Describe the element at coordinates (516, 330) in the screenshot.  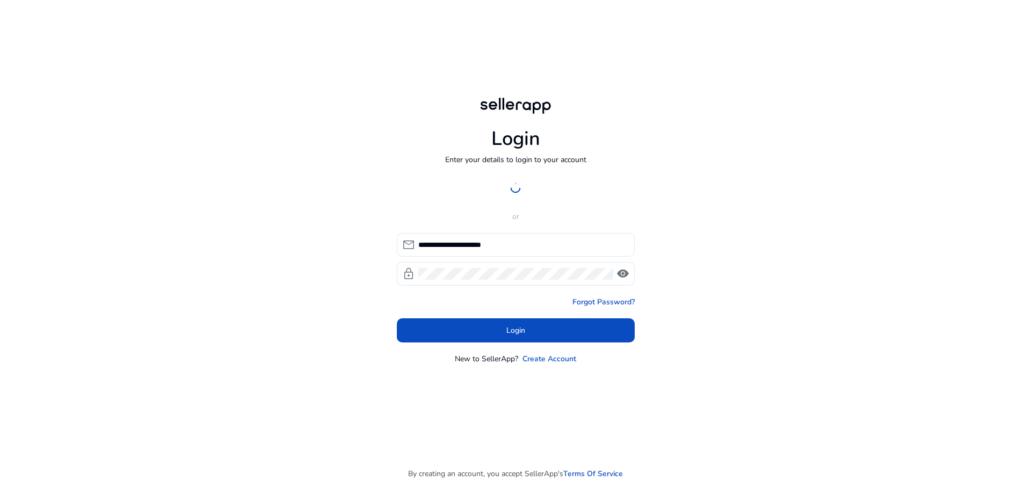
I see `button: Login` at that location.